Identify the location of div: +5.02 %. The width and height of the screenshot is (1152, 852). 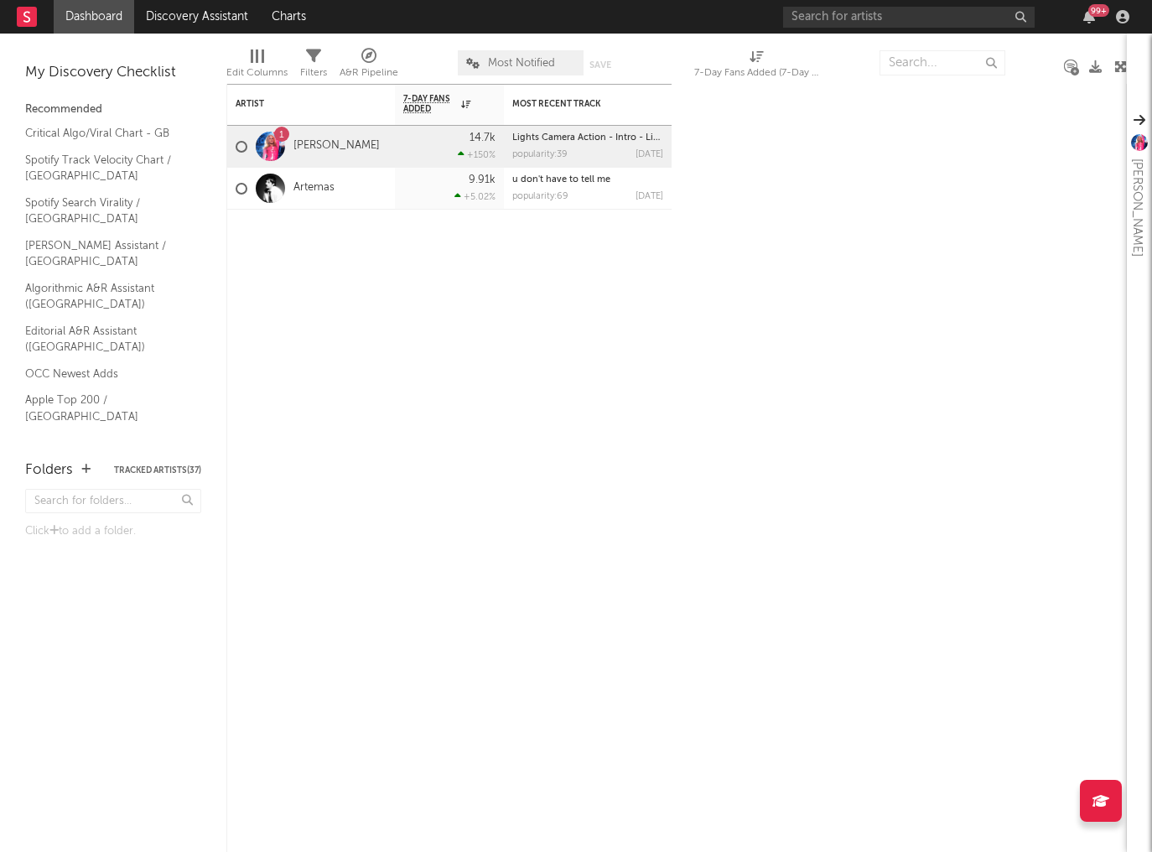
(475, 196).